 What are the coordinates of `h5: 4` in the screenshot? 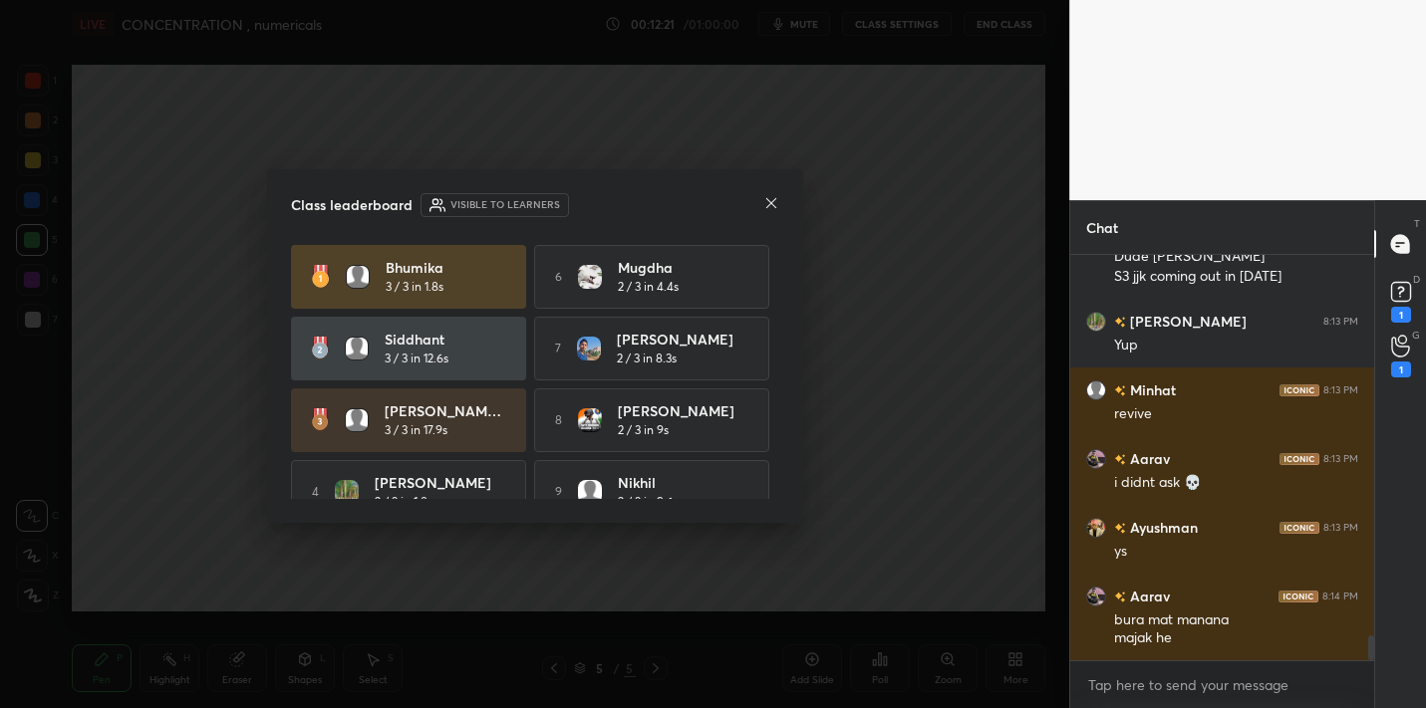 It's located at (315, 492).